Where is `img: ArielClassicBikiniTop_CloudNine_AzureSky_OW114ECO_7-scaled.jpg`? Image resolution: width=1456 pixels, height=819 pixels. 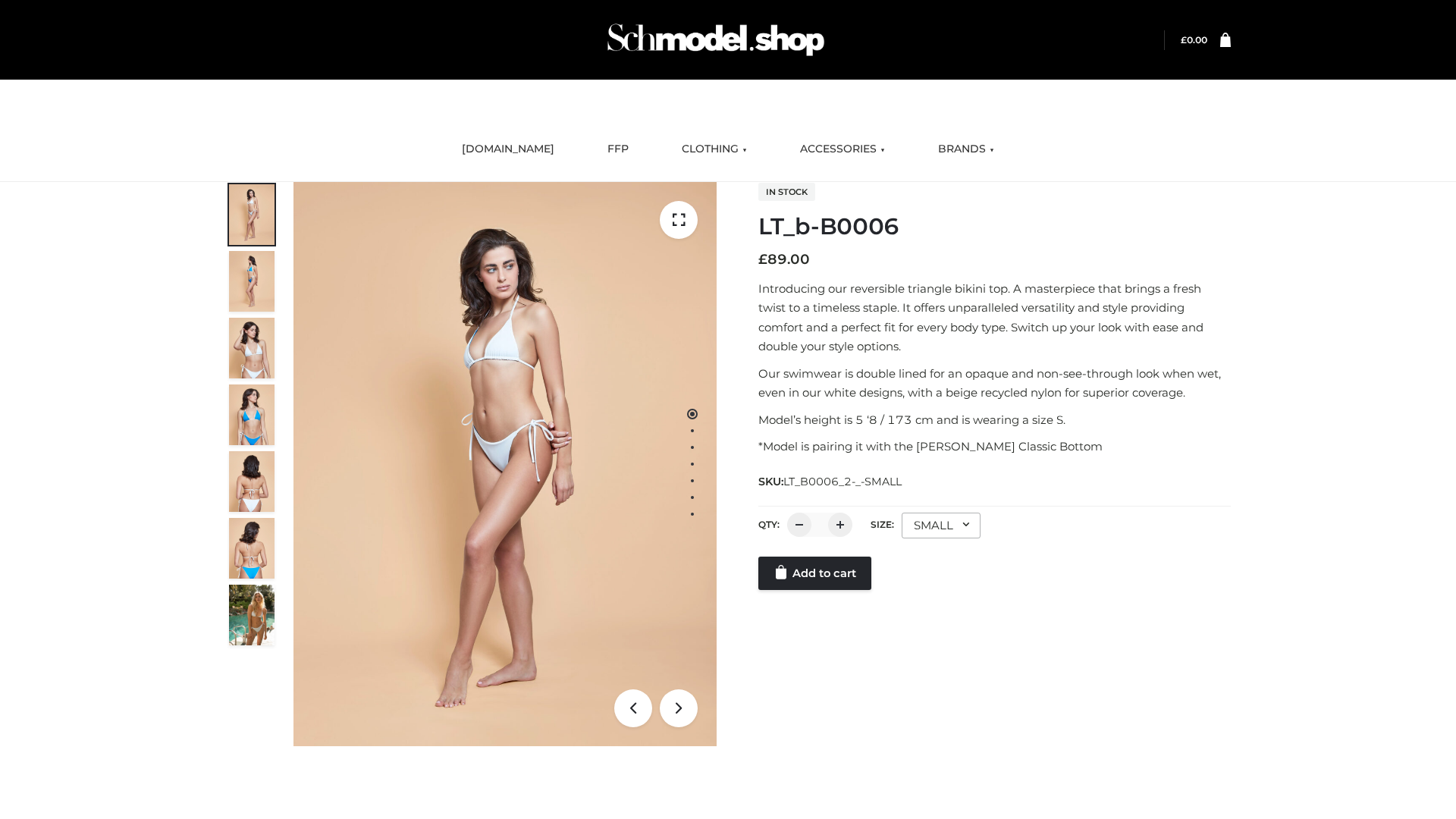
img: ArielClassicBikiniTop_CloudNine_AzureSky_OW114ECO_7-scaled.jpg is located at coordinates (252, 482).